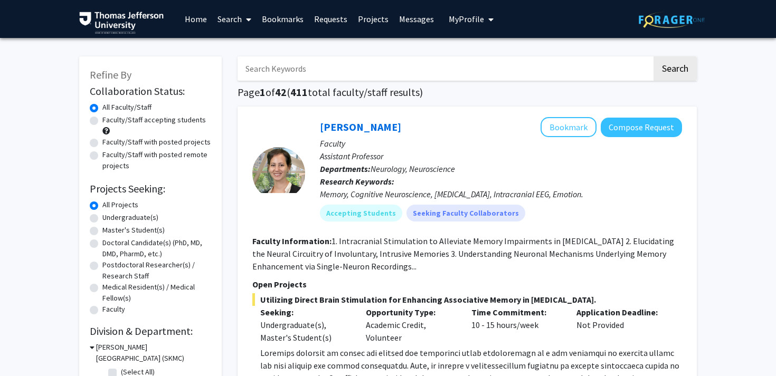 Image resolution: width=776 pixels, height=376 pixels. What do you see at coordinates (262, 92) in the screenshot?
I see `span: 1` at bounding box center [262, 92].